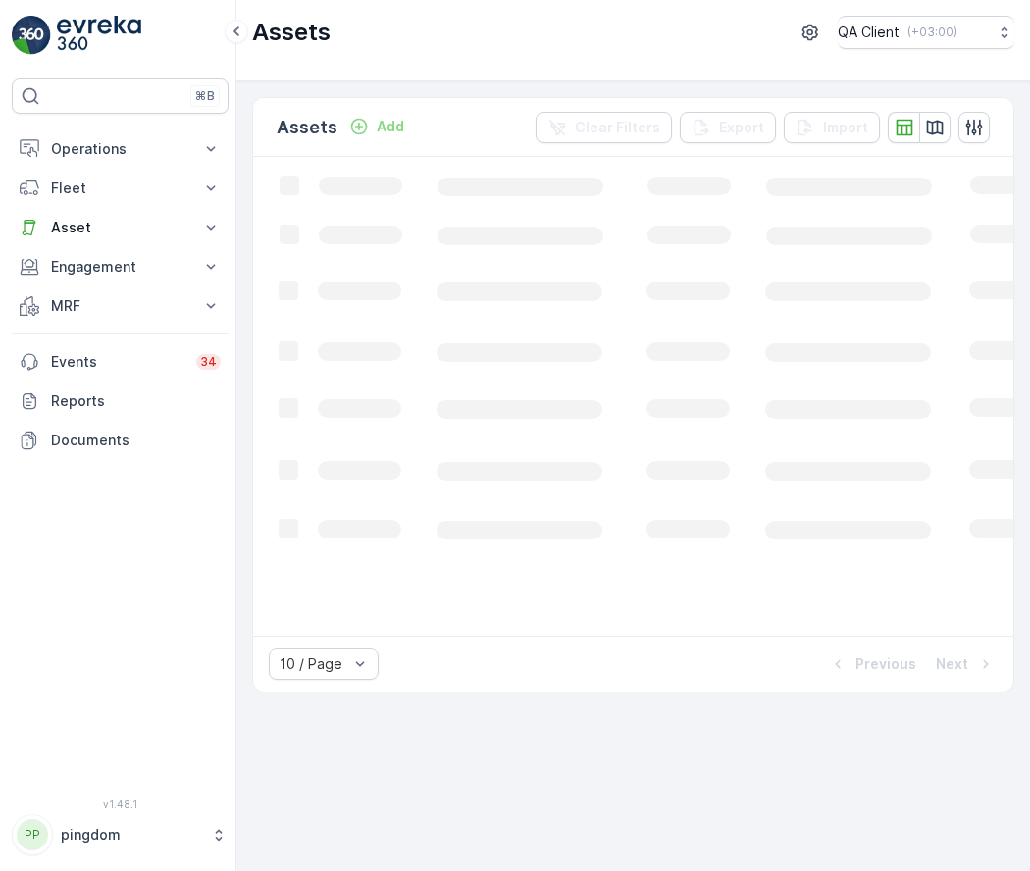 The image size is (1030, 871). What do you see at coordinates (118, 362) in the screenshot?
I see `p: Events` at bounding box center [118, 362].